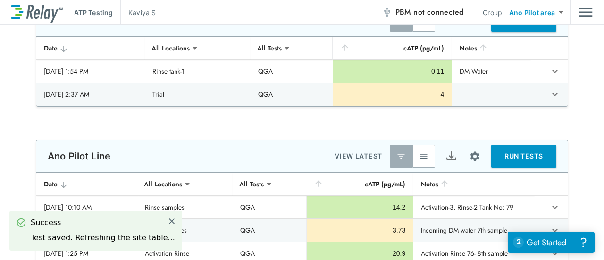  Describe the element at coordinates (172, 221) in the screenshot. I see `img: Close Icon` at that location.